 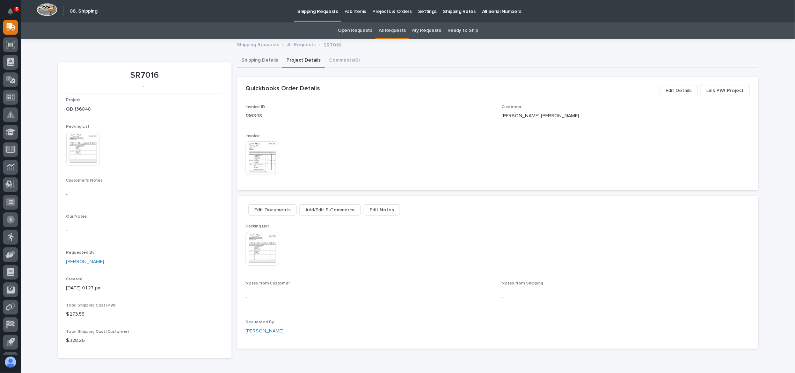 I want to click on button: Edit Notes, so click(x=382, y=210).